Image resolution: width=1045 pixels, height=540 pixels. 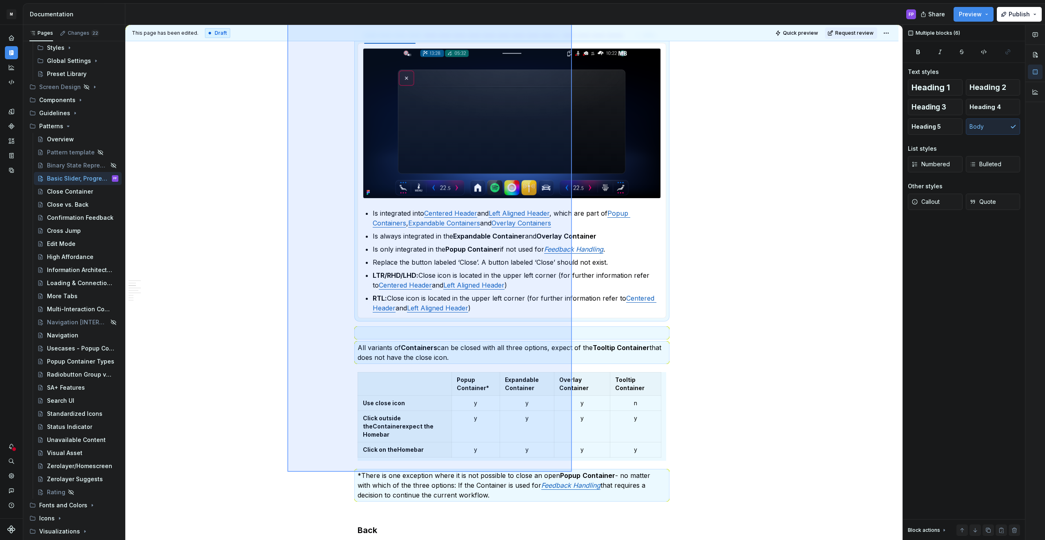 I want to click on div: Zerolayer Suggests, so click(x=75, y=479).